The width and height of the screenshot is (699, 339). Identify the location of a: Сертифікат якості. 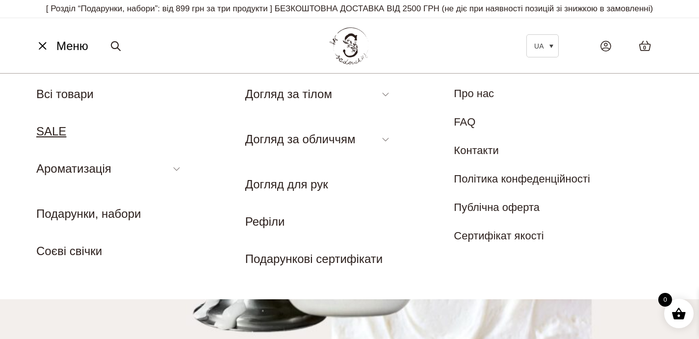
(499, 236).